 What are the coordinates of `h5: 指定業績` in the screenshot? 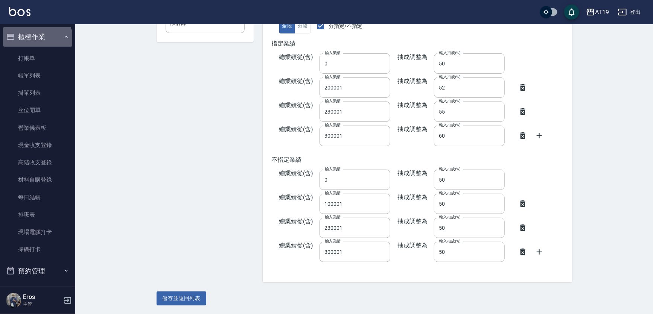 It's located at (459, 44).